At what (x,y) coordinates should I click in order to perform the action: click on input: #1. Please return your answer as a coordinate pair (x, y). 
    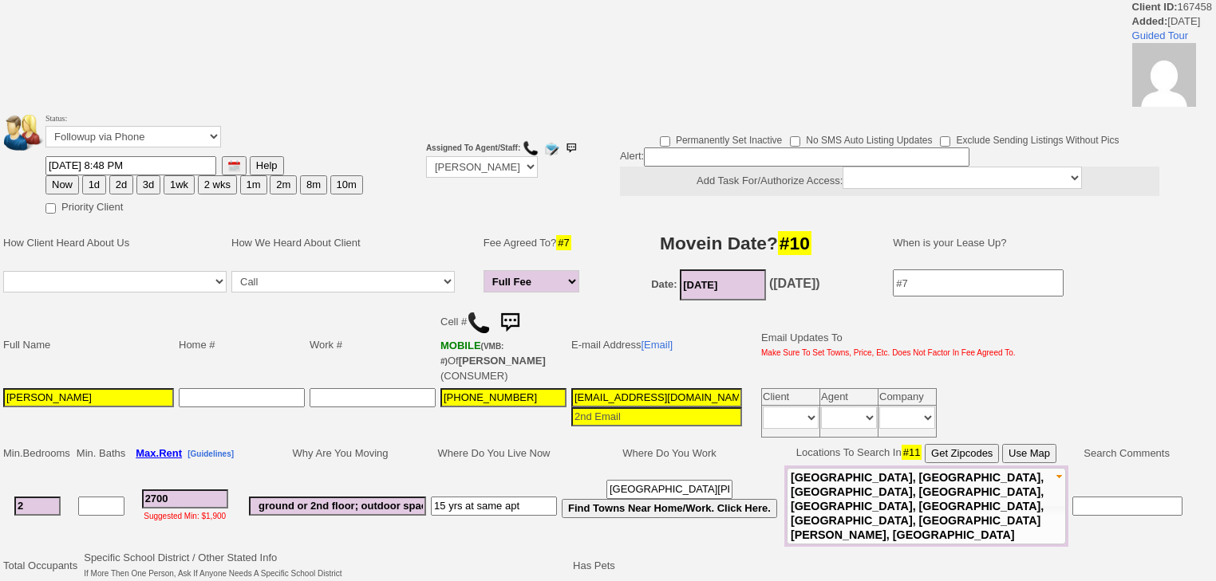
    Looking at the image, I should click on (37, 506).